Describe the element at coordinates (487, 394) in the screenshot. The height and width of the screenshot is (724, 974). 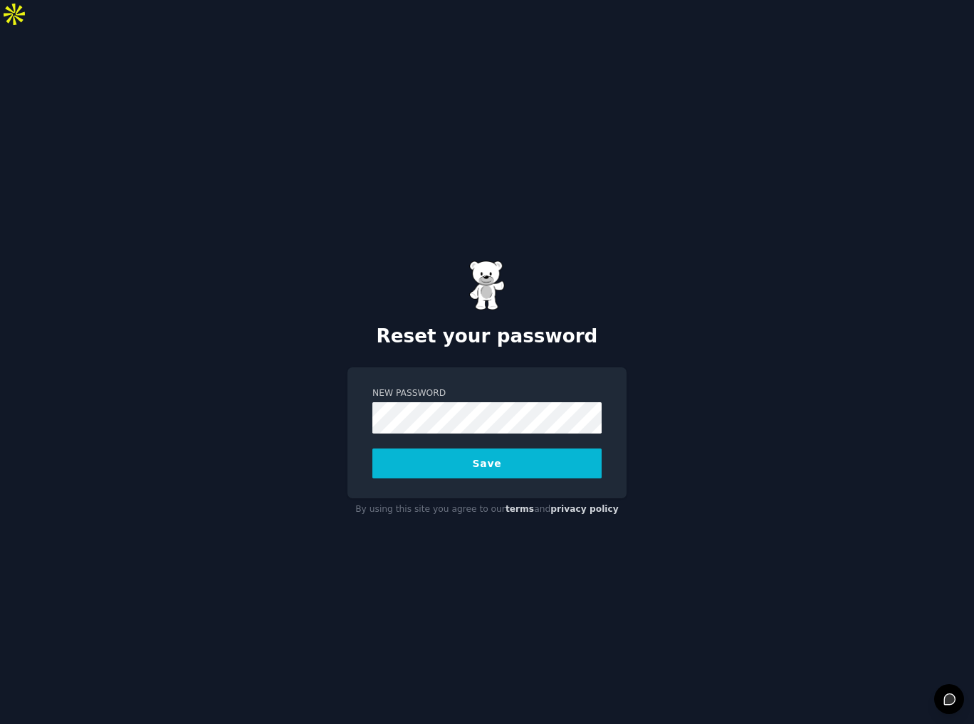
I see `label: New Password` at that location.